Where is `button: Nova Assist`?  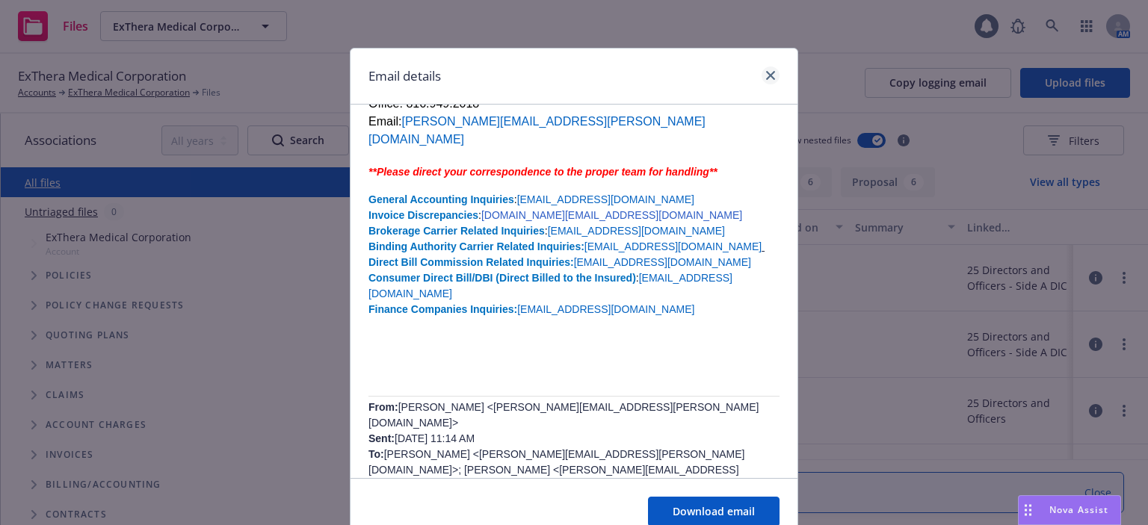
button: Nova Assist is located at coordinates (1069, 510).